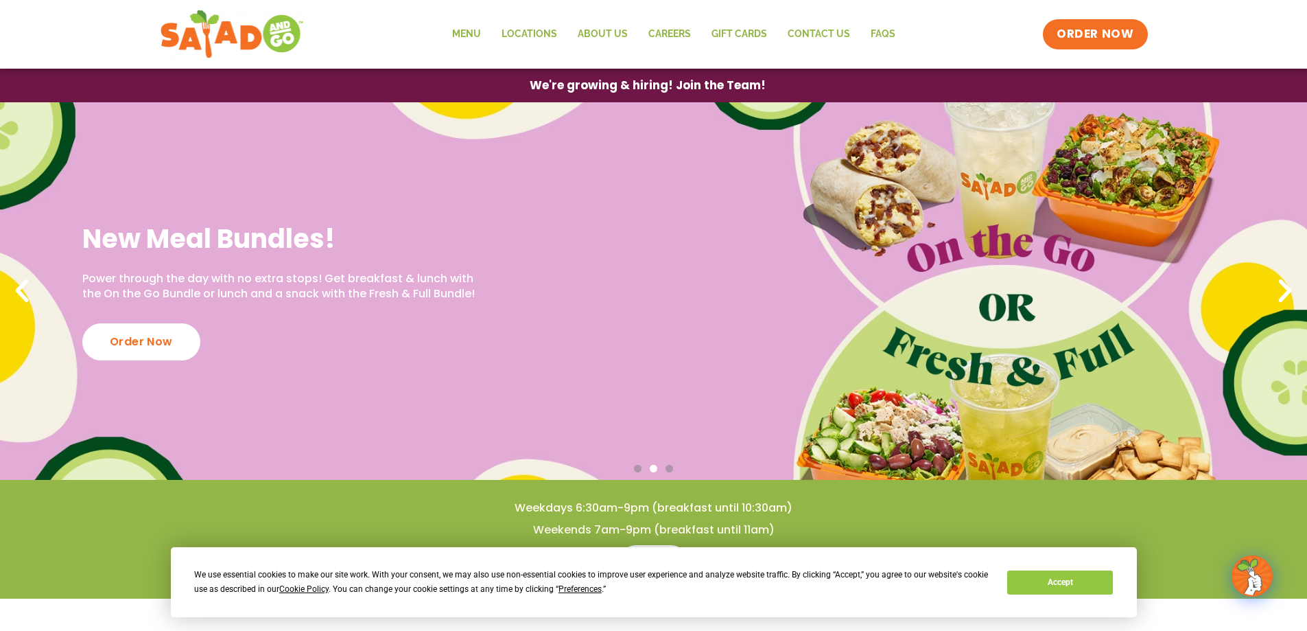  What do you see at coordinates (284, 238) in the screenshot?
I see `h2: New Meal Bundles!` at bounding box center [284, 238].